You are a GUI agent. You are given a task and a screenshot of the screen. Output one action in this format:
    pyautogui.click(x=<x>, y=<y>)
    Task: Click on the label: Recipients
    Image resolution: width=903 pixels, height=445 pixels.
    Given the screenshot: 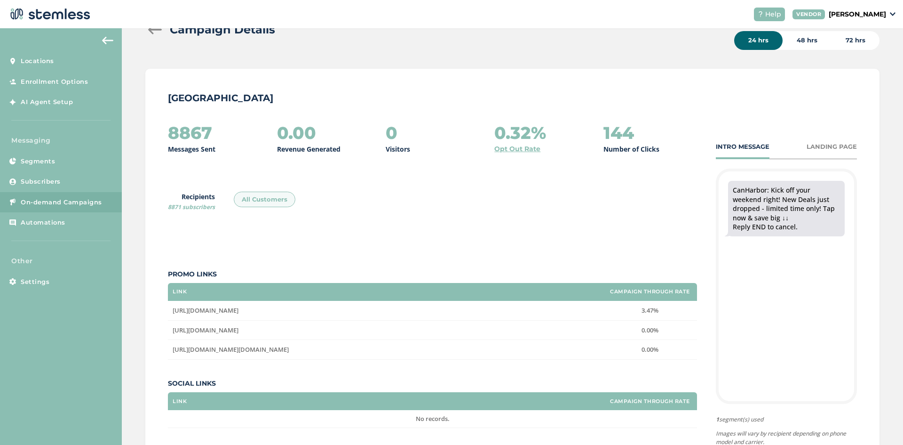 What is the action you would take?
    pyautogui.click(x=191, y=201)
    